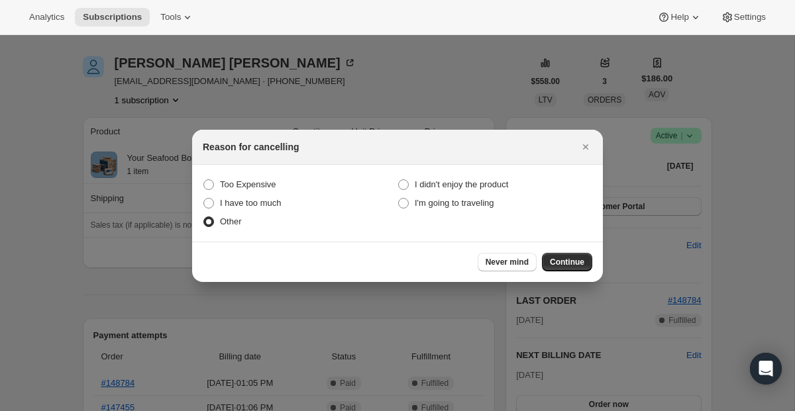 Image resolution: width=795 pixels, height=411 pixels. What do you see at coordinates (679, 17) in the screenshot?
I see `button: Help` at bounding box center [679, 17].